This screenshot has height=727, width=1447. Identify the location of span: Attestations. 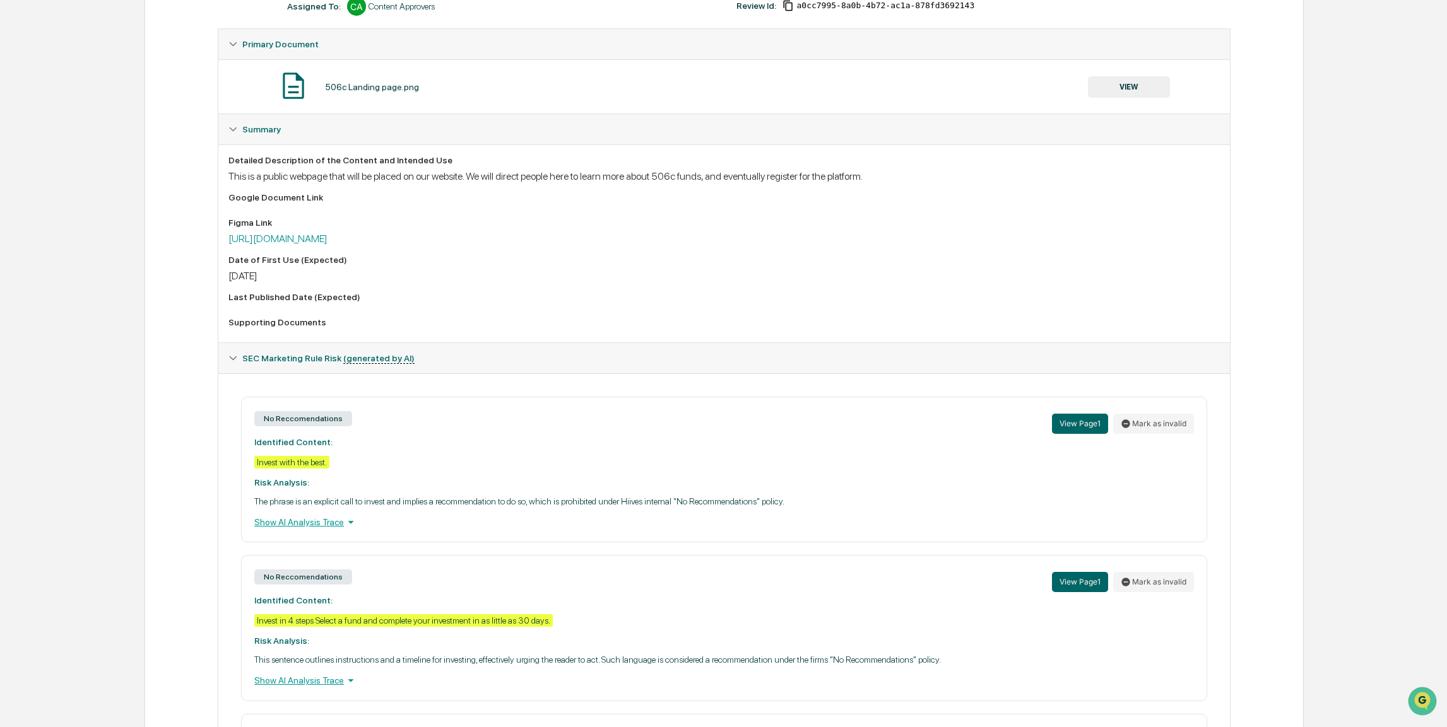
(130, 165).